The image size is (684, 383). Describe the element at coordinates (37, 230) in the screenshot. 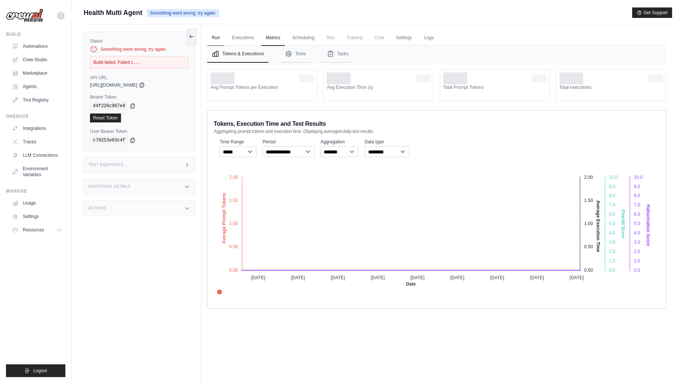

I see `button: Resources` at that location.